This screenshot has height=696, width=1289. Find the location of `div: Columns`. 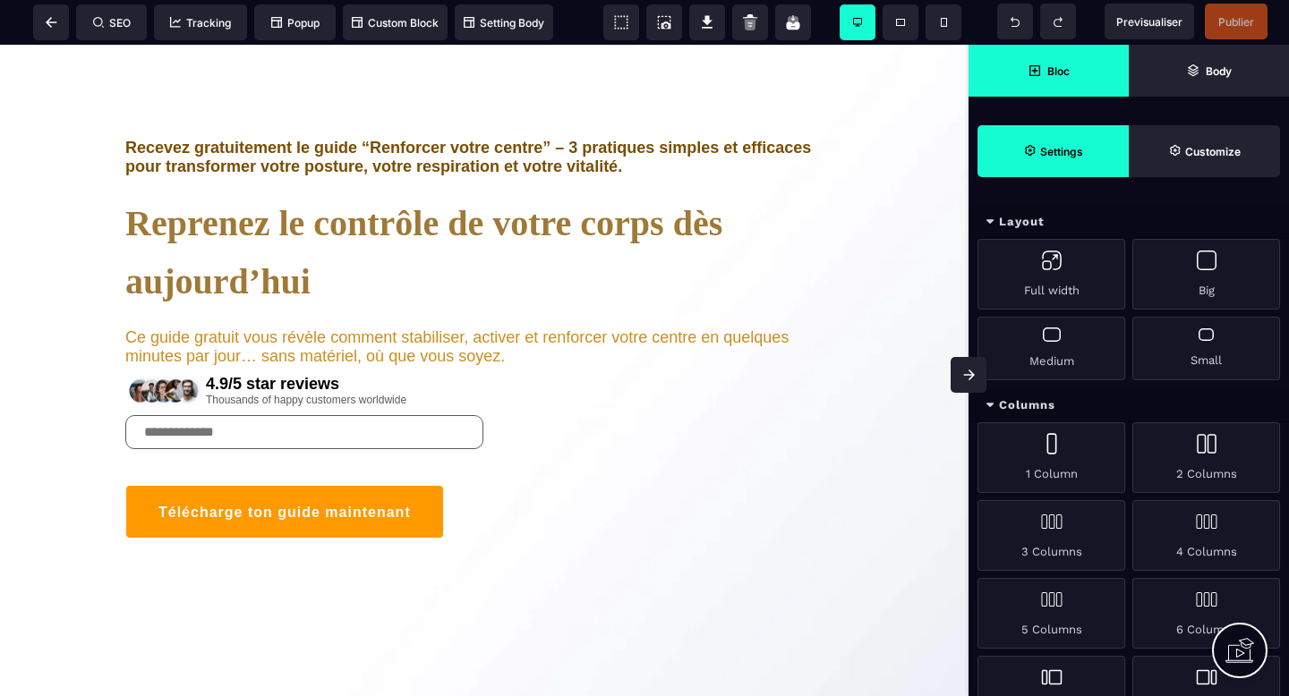

div: Columns is located at coordinates (1129, 405).